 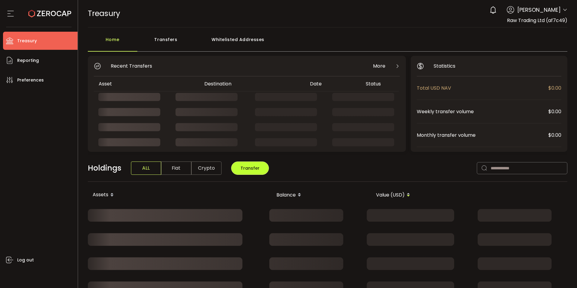 I want to click on span: Raw Trading Ltd (af7c49), so click(x=537, y=20).